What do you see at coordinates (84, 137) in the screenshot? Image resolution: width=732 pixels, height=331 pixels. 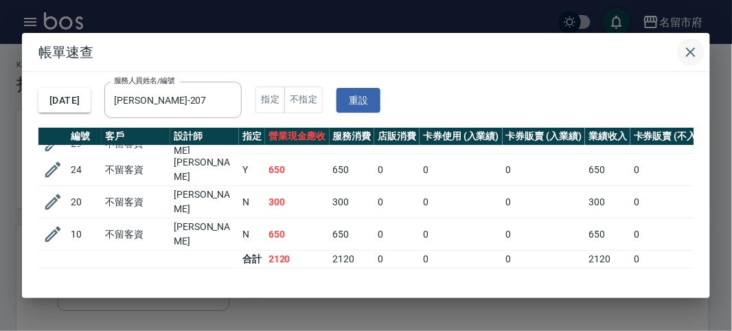 I see `th: 編號` at bounding box center [84, 137].